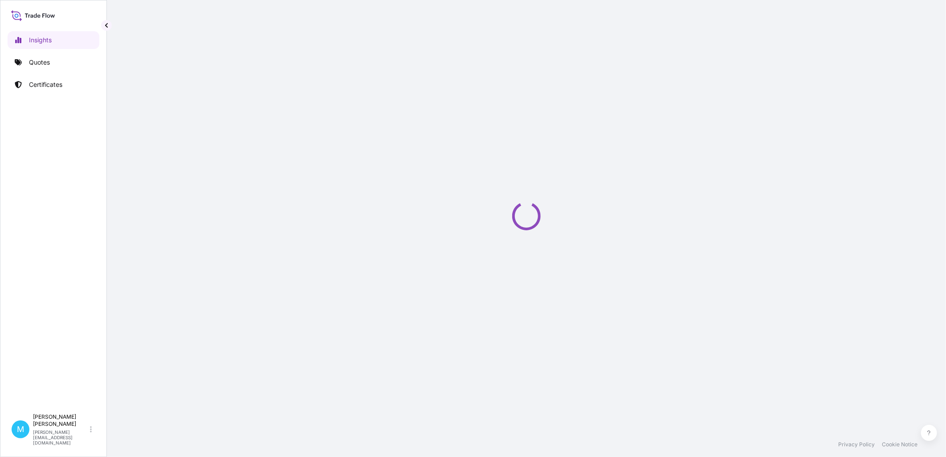 The width and height of the screenshot is (946, 457). Describe the element at coordinates (900, 445) in the screenshot. I see `p: Cookie Notice` at that location.